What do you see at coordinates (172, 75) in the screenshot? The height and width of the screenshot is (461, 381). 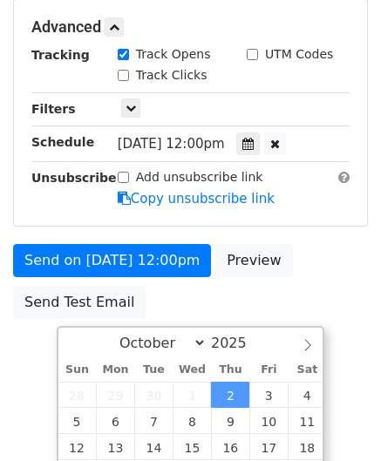 I see `label: Track Clicks` at bounding box center [172, 75].